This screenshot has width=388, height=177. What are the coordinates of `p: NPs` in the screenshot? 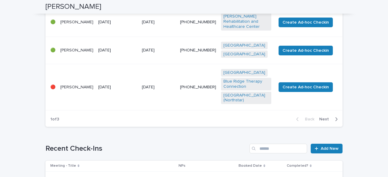 It's located at (182, 166).